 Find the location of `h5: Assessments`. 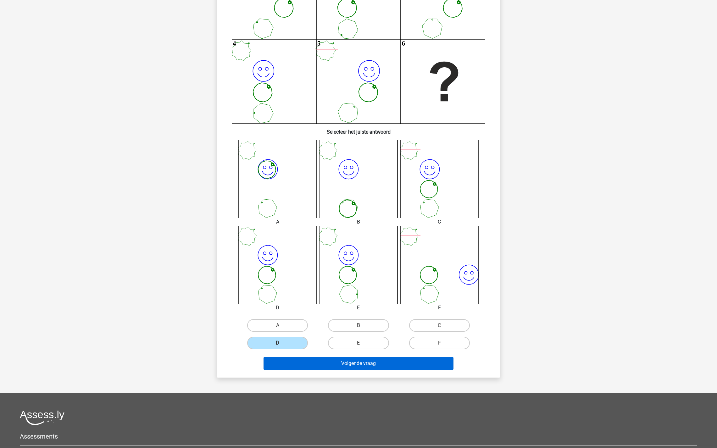

h5: Assessments is located at coordinates (358, 436).